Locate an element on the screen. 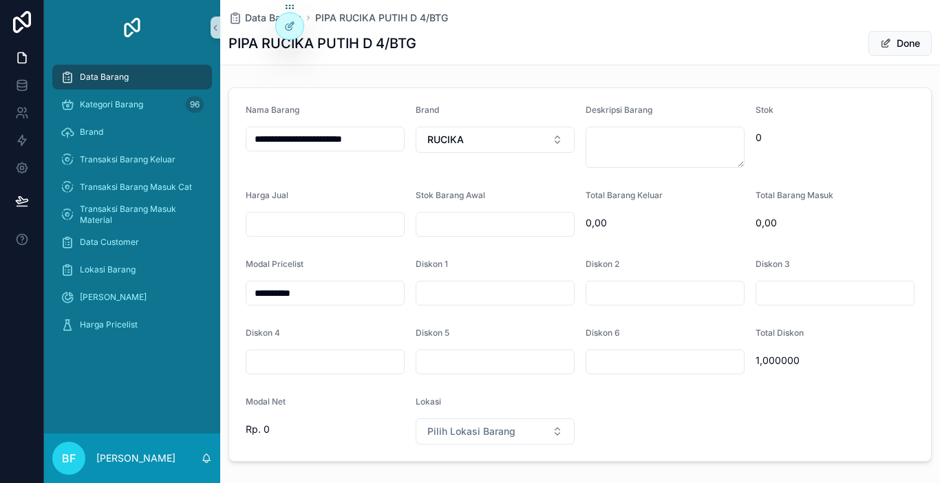 Image resolution: width=940 pixels, height=483 pixels. h1: PIPA RUCIKA PUTIH D 4/BTG is located at coordinates (322, 43).